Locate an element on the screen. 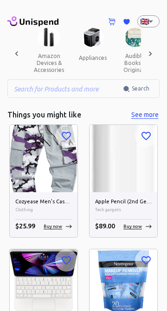 This screenshot has height=311, width=167. h6: Apple Pencil (2nd Generation) is located at coordinates (124, 202).